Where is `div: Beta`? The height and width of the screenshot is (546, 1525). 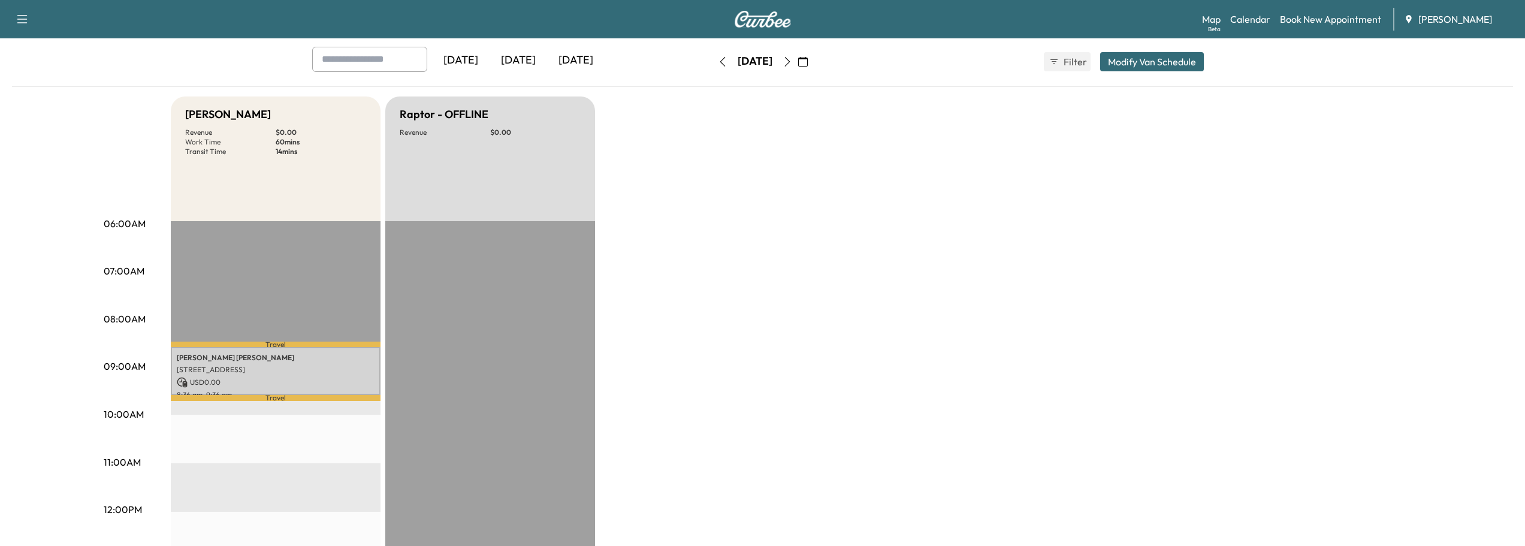
div: Beta is located at coordinates (1214, 29).